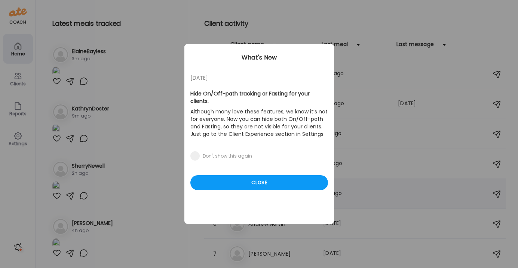 Image resolution: width=518 pixels, height=268 pixels. I want to click on div: Don't show this again, so click(227, 156).